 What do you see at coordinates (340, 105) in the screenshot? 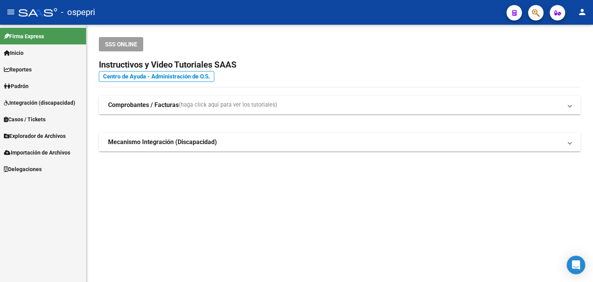
I see `mat-expansion-panel-header: Comprobantes / Facturas(haga click aquí para ver los tutoriales)` at bounding box center [340, 105].